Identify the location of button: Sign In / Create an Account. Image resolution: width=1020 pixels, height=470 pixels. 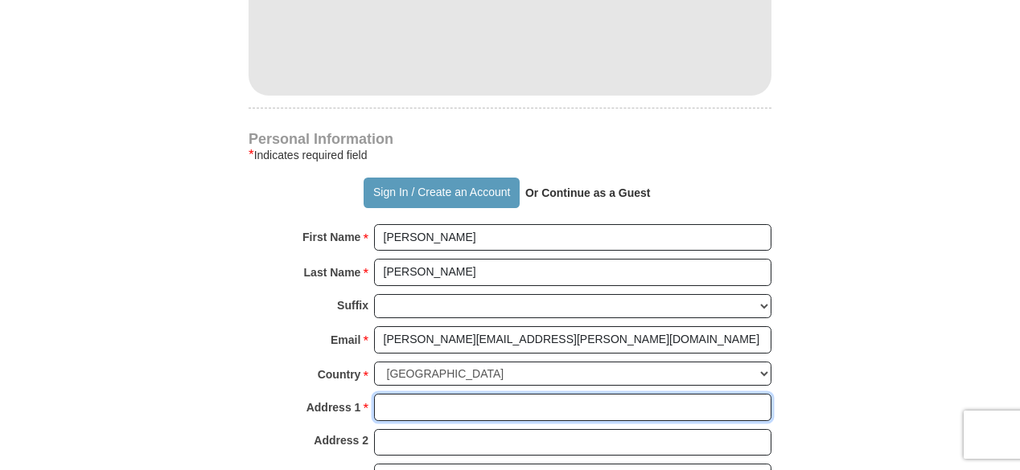
(441, 193).